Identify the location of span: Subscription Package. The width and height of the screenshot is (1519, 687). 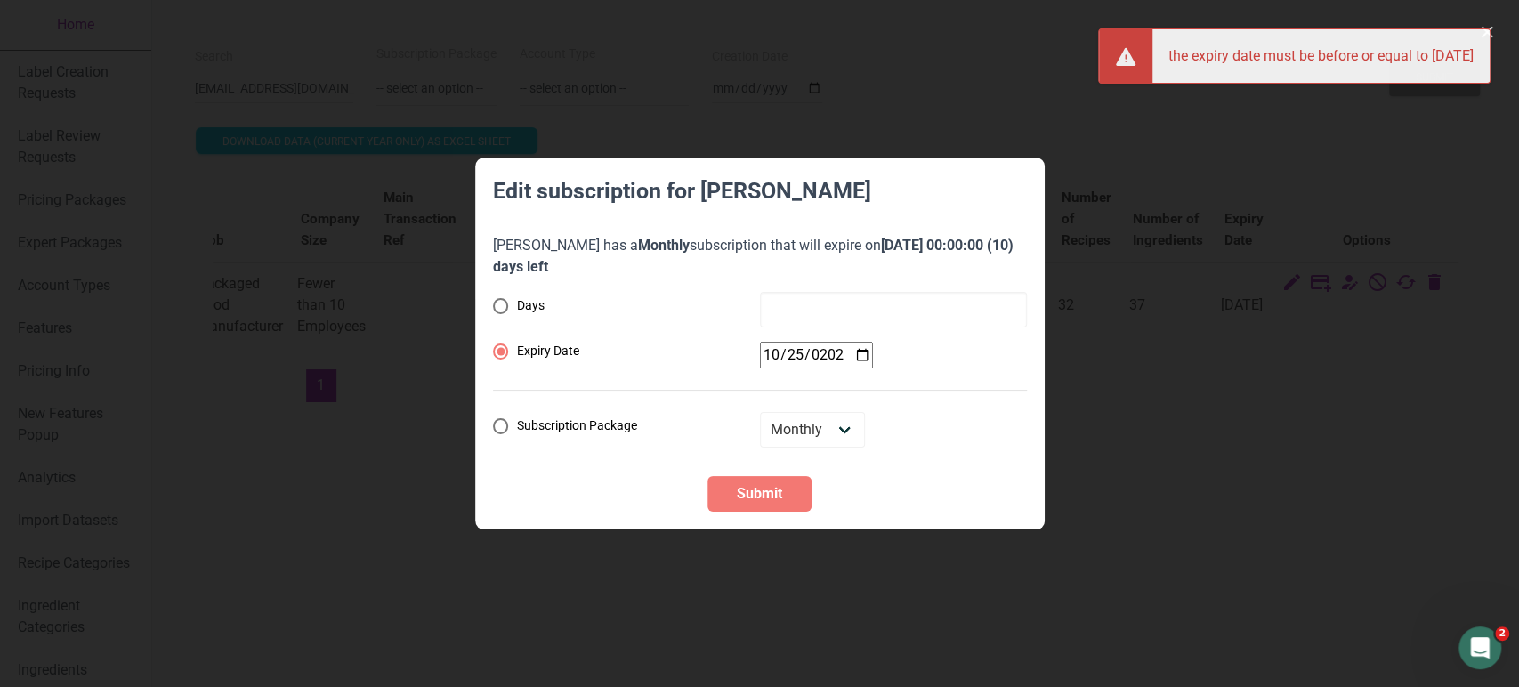
(572, 426).